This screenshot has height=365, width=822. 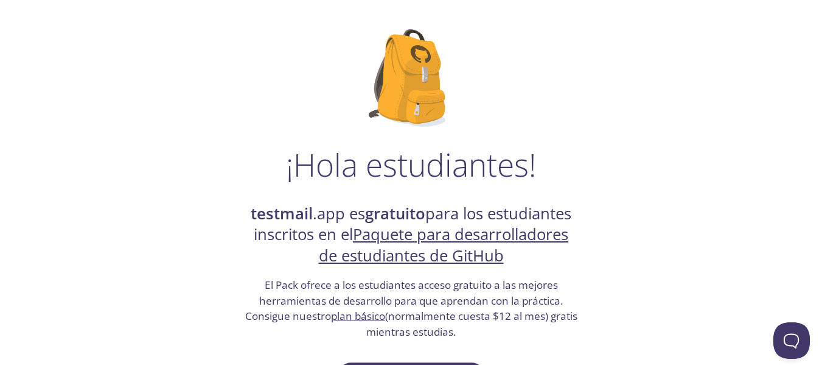 What do you see at coordinates (358, 315) in the screenshot?
I see `font: plan básico` at bounding box center [358, 315].